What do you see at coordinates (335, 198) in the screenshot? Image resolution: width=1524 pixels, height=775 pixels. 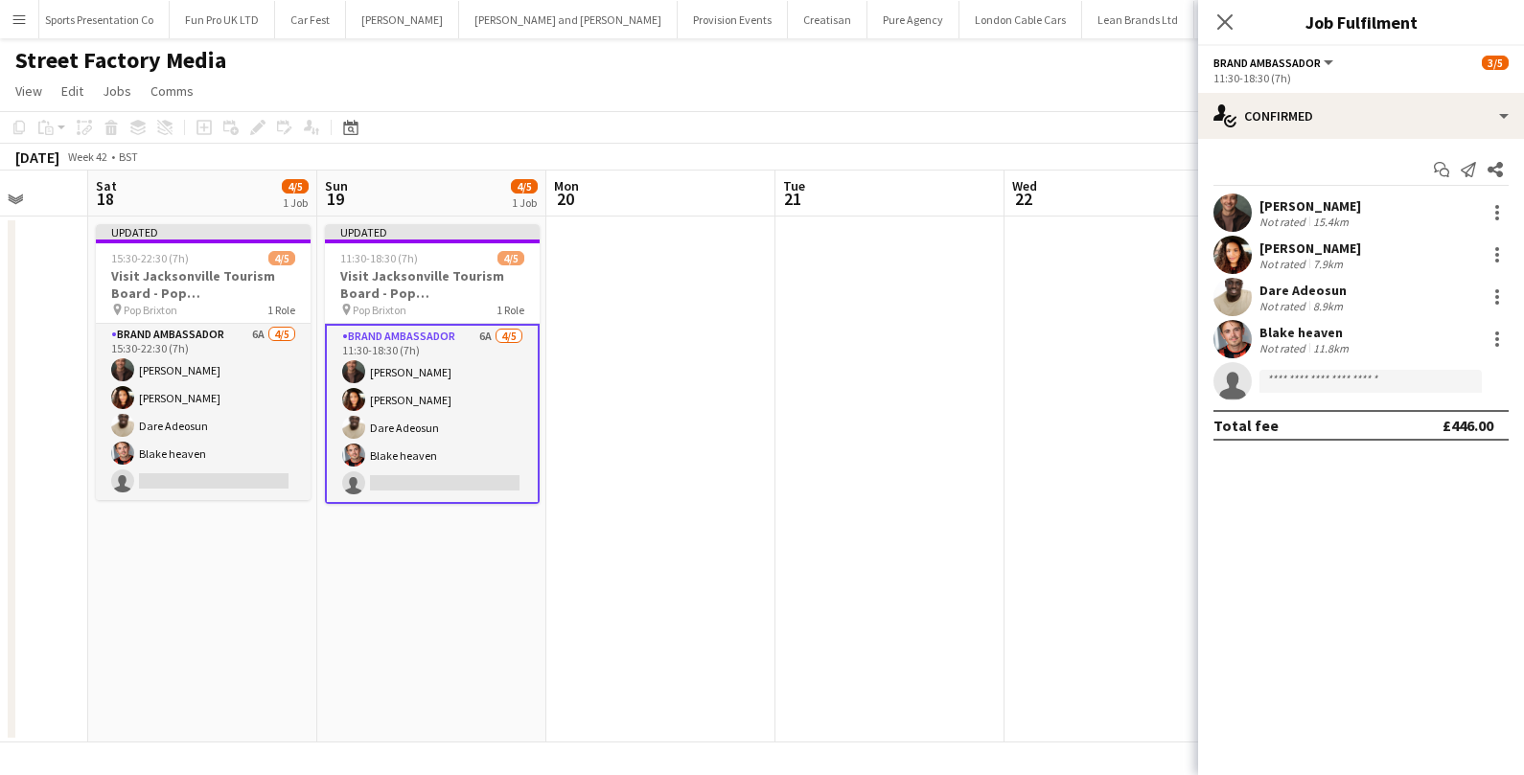 I see `span: 19` at bounding box center [335, 198].